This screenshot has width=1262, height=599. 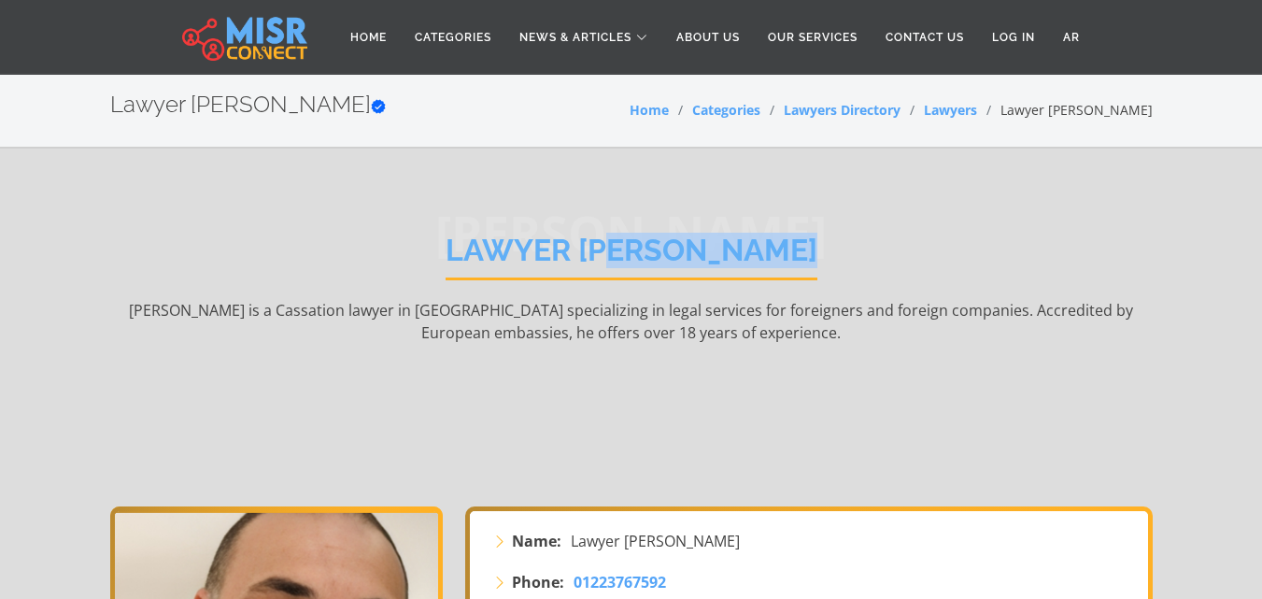 I want to click on a: Lawyers Directory, so click(x=842, y=109).